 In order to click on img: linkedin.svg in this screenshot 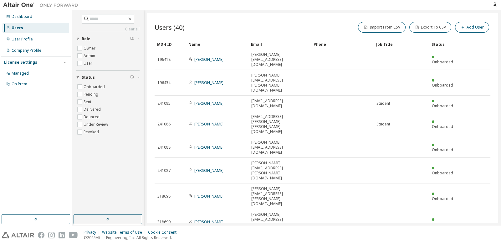, I will do `click(62, 235)`.